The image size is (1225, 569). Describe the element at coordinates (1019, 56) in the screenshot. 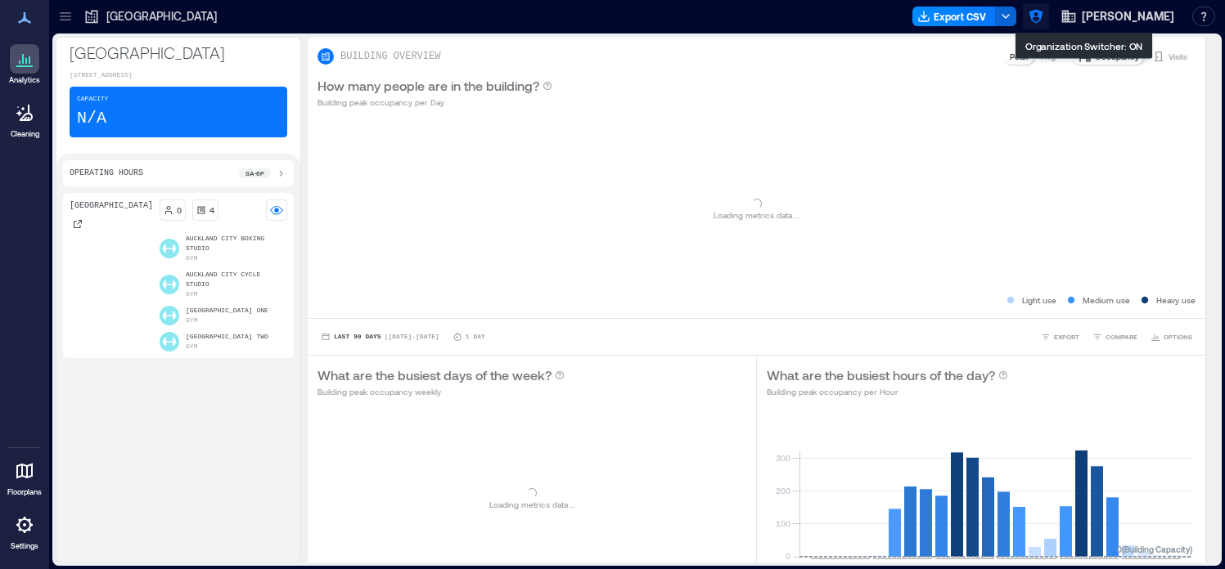

I see `p: Peak` at that location.